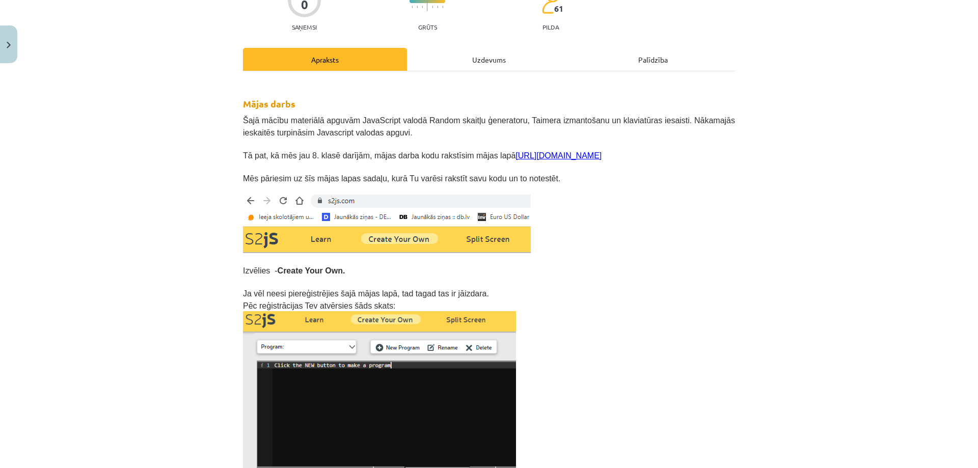 The image size is (978, 468). What do you see at coordinates (366, 293) in the screenshot?
I see `span: Ja vēl neesi piereģistrējies šajā mājas lapā, tad tagad tas ir jāizdara.` at bounding box center [366, 293].